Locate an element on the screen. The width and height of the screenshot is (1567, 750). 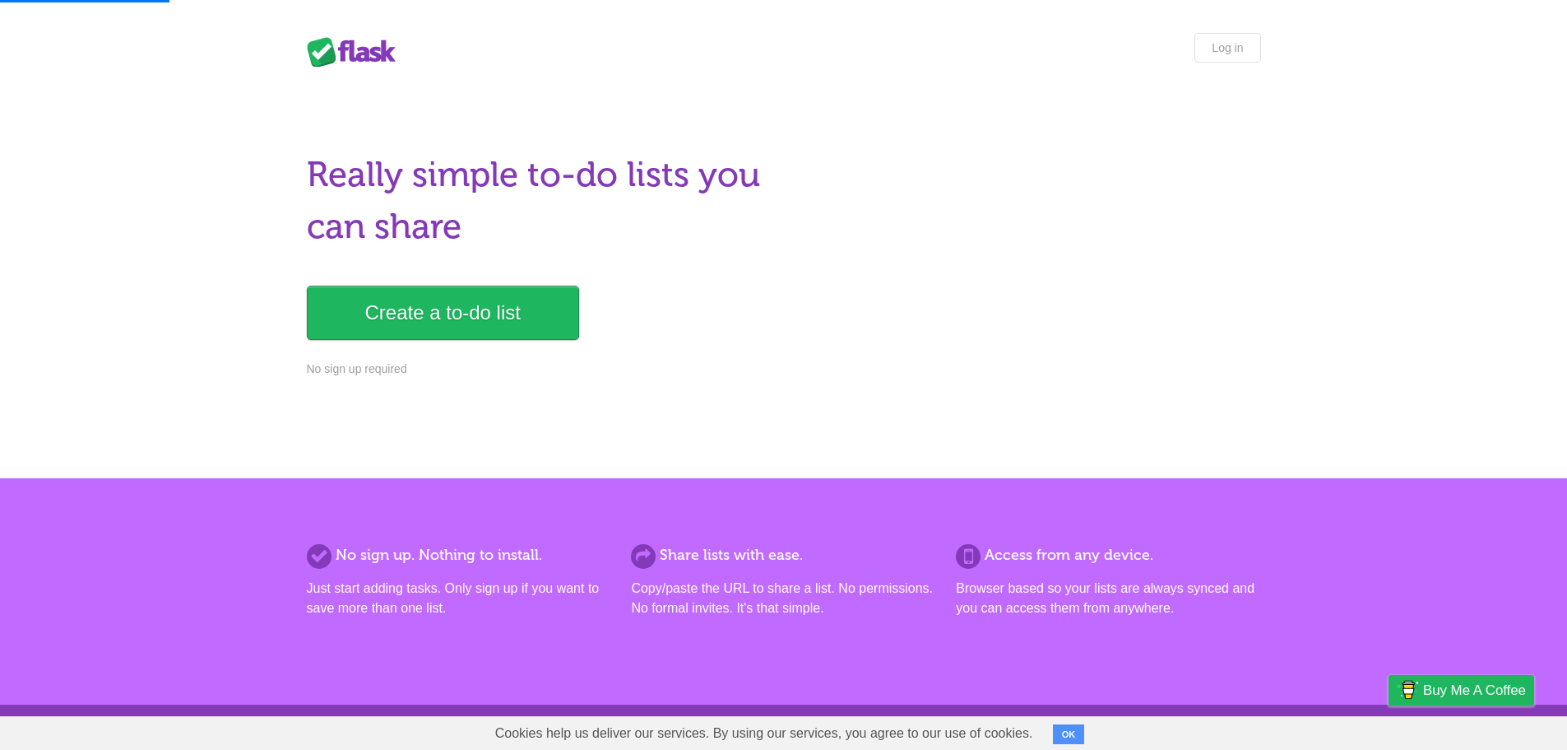
a: Log in is located at coordinates (1228, 48).